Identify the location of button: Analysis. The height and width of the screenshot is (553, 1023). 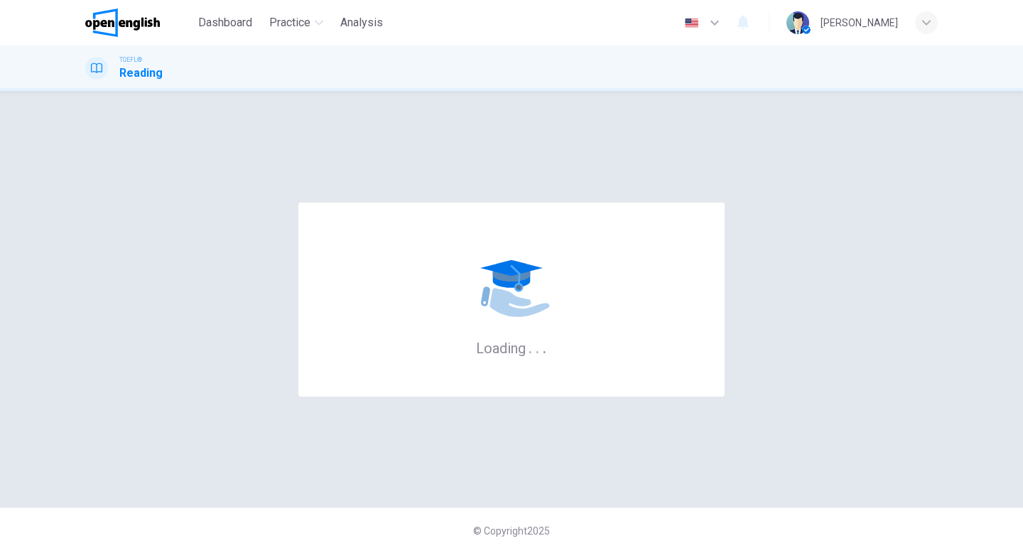
(362, 23).